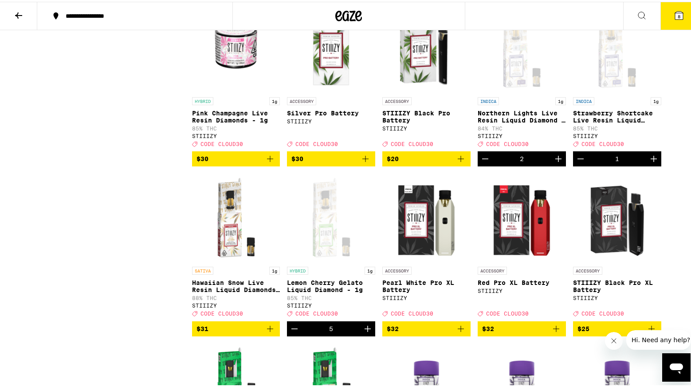  What do you see at coordinates (522, 115) in the screenshot?
I see `p: Northern Lights Live Resin Liquid Diamond - 1g` at bounding box center [522, 115].